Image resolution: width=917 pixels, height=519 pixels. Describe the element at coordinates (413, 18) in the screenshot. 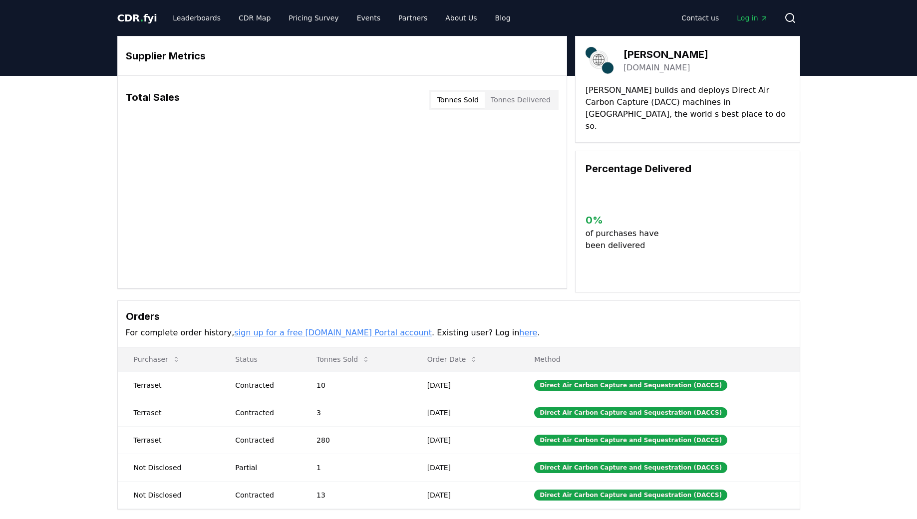

I see `a: Partners` at that location.